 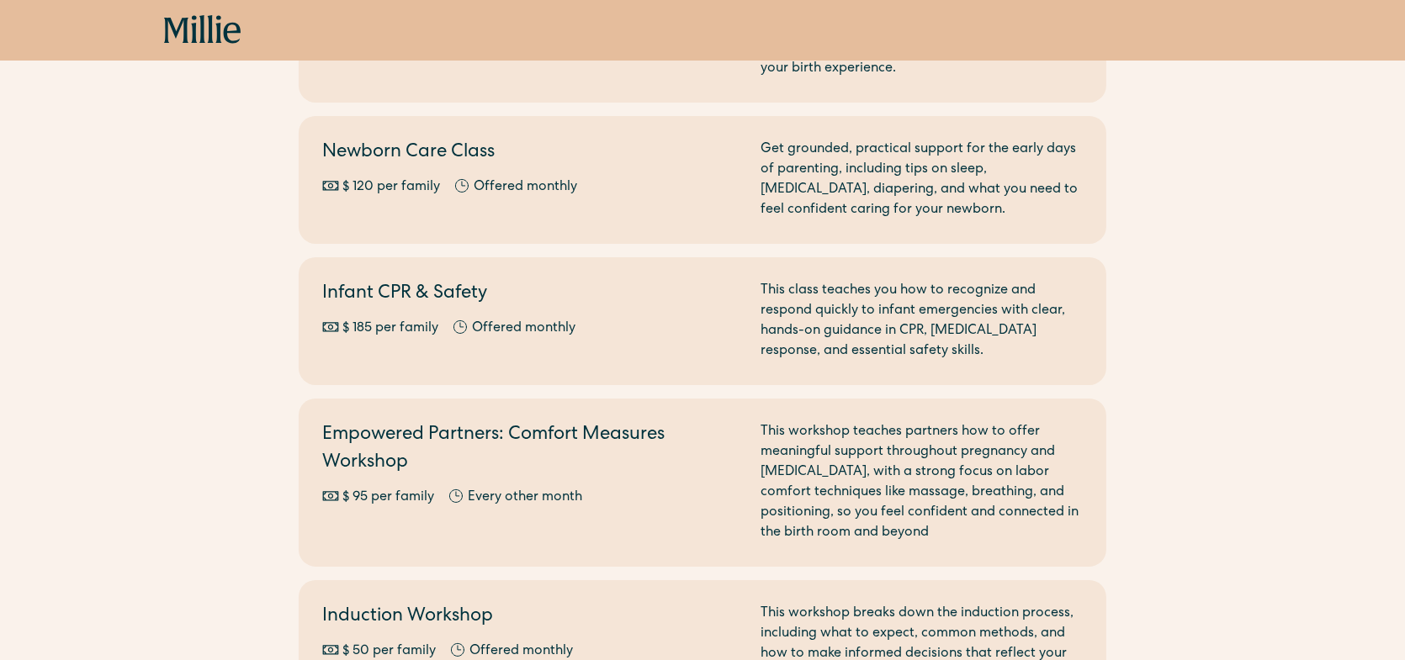 What do you see at coordinates (388, 498) in the screenshot?
I see `div: $ 95 per family` at bounding box center [388, 498].